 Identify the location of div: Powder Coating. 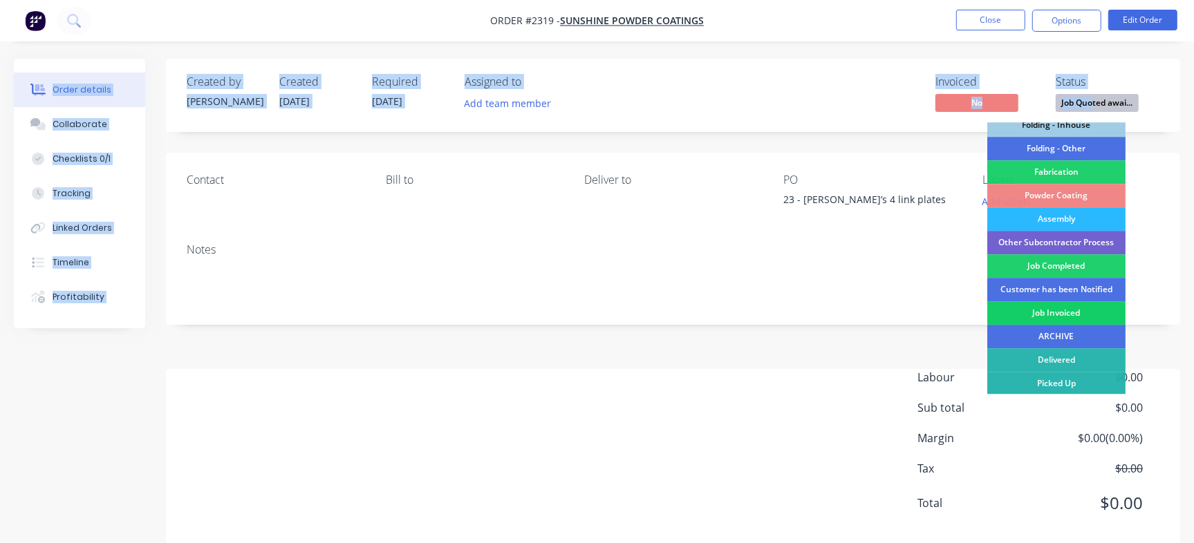
(1057, 196).